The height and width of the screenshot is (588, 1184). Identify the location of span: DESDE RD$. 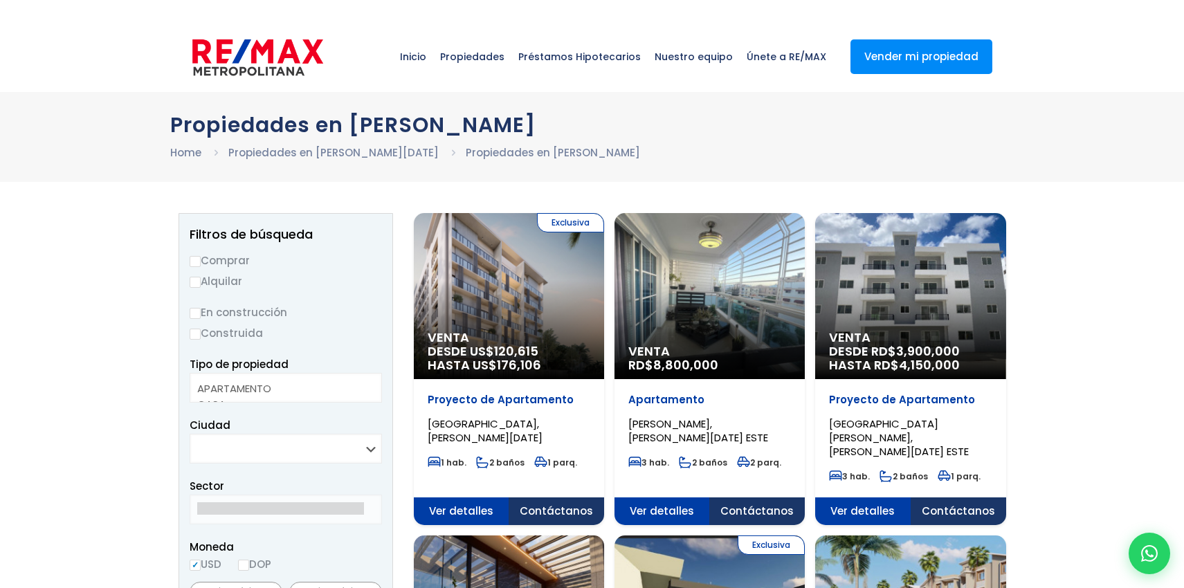
(910, 358).